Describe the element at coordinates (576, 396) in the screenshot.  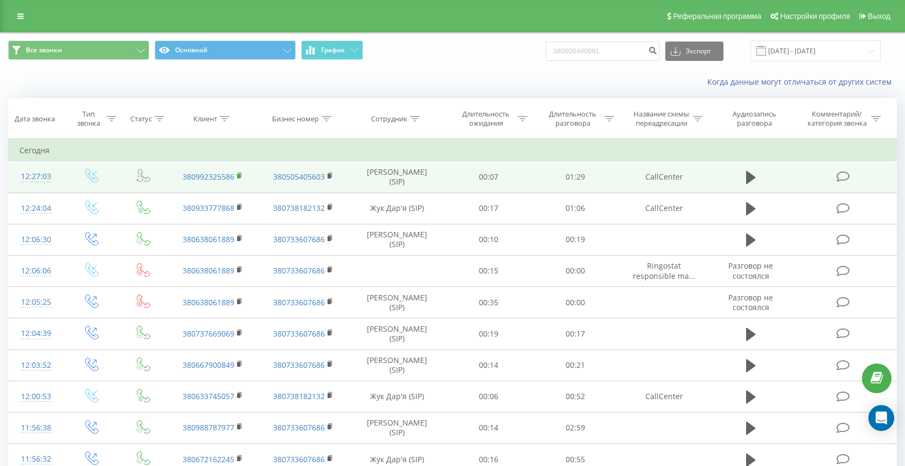
I see `td: 00:52` at that location.